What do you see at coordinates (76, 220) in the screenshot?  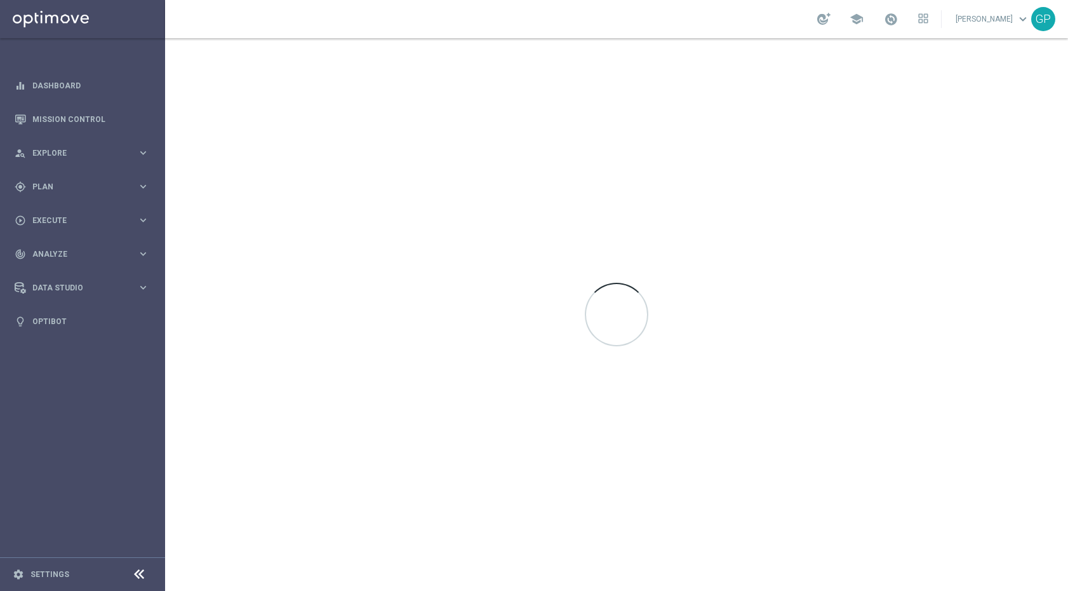 I see `div: Execute` at bounding box center [76, 220].